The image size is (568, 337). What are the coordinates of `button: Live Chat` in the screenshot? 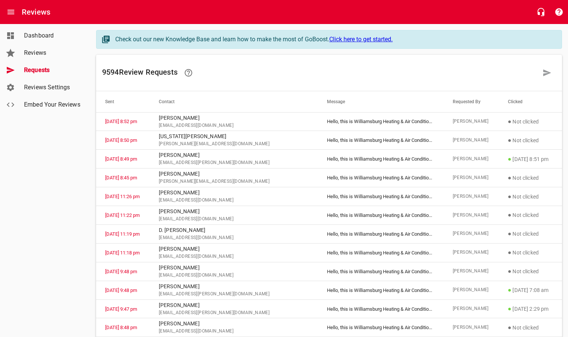 It's located at (541, 12).